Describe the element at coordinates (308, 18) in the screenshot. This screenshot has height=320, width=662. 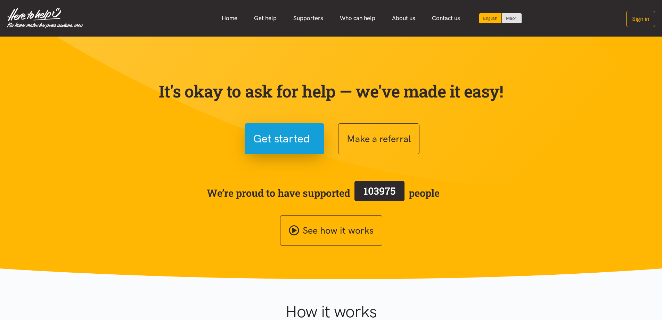
I see `a: Supporters` at that location.